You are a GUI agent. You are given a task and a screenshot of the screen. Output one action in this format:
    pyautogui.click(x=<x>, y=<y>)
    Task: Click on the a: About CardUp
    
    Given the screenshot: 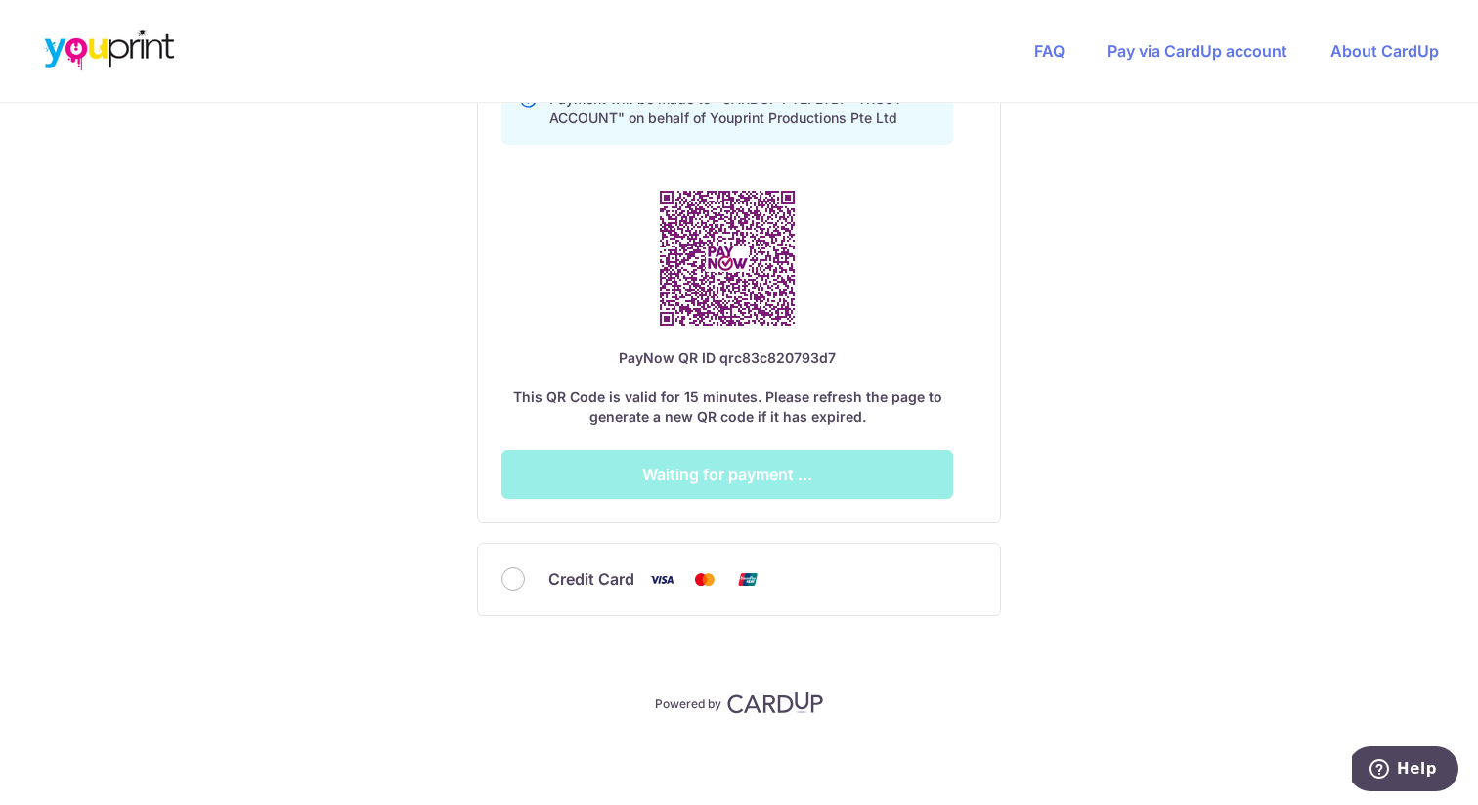 What is the action you would take?
    pyautogui.click(x=1384, y=51)
    